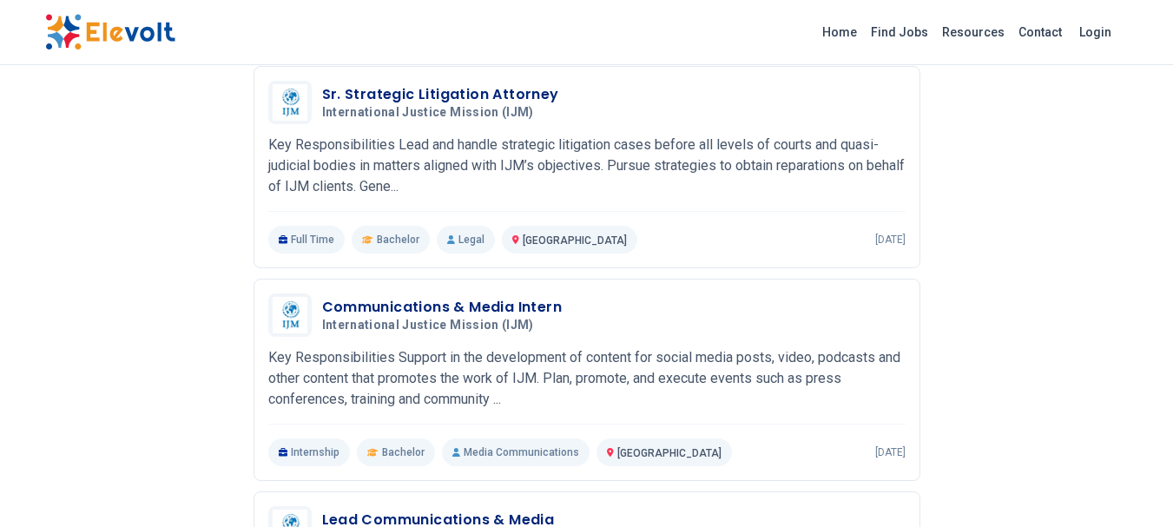 The image size is (1173, 527). What do you see at coordinates (309, 452) in the screenshot?
I see `p: Internship` at bounding box center [309, 452].